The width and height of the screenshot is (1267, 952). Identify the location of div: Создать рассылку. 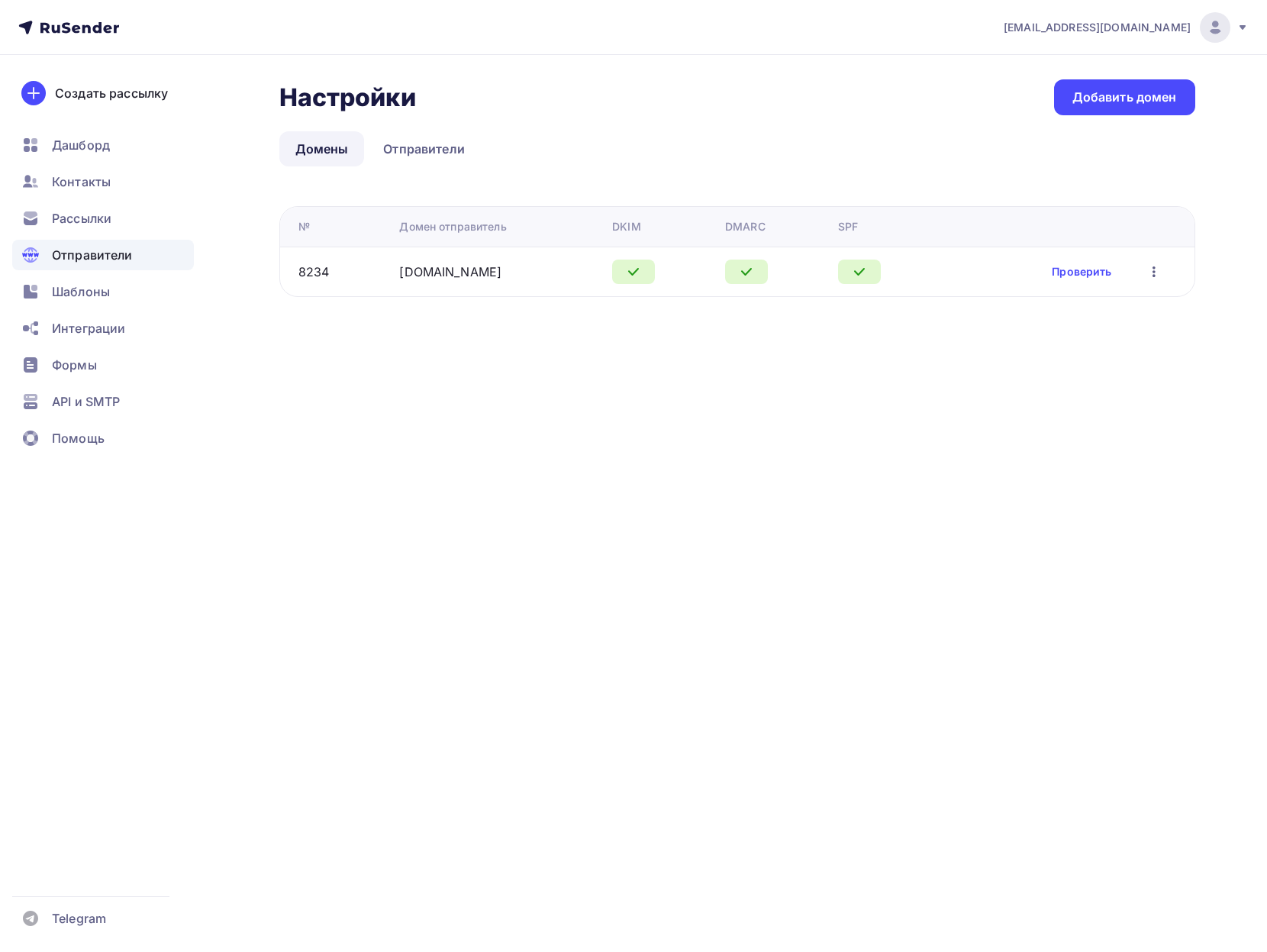
(112, 93).